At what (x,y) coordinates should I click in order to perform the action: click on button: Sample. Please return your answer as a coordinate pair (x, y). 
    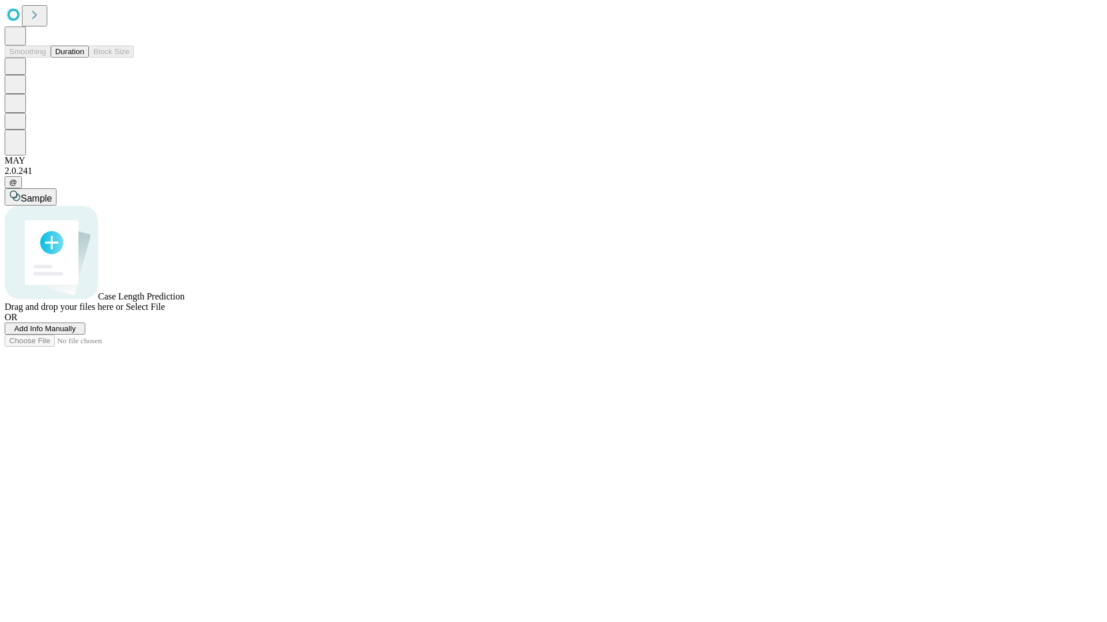
    Looking at the image, I should click on (31, 197).